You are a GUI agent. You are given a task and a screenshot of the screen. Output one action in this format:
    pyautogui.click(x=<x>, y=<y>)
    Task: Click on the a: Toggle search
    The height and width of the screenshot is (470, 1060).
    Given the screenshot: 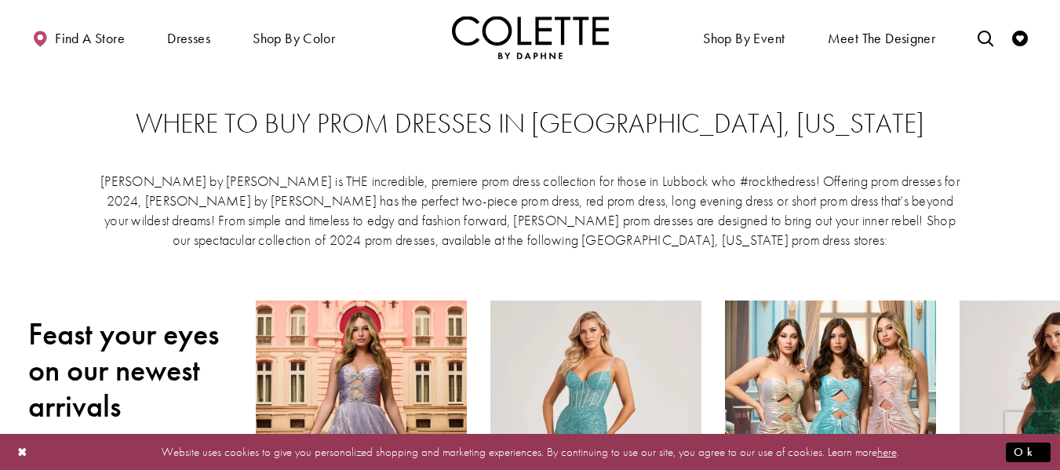 What is the action you would take?
    pyautogui.click(x=985, y=37)
    